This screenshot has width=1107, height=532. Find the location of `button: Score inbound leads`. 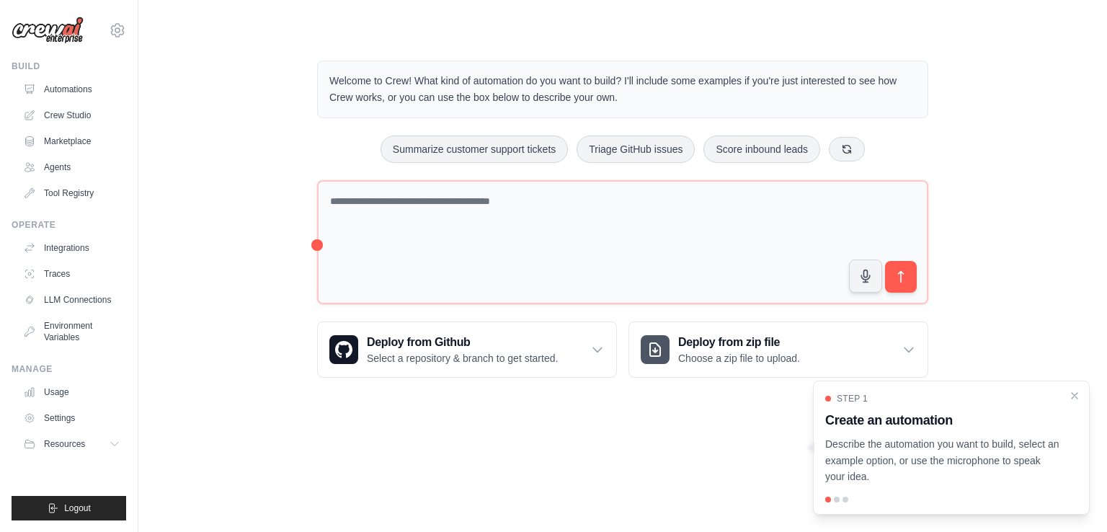

button: Score inbound leads is located at coordinates (762, 149).